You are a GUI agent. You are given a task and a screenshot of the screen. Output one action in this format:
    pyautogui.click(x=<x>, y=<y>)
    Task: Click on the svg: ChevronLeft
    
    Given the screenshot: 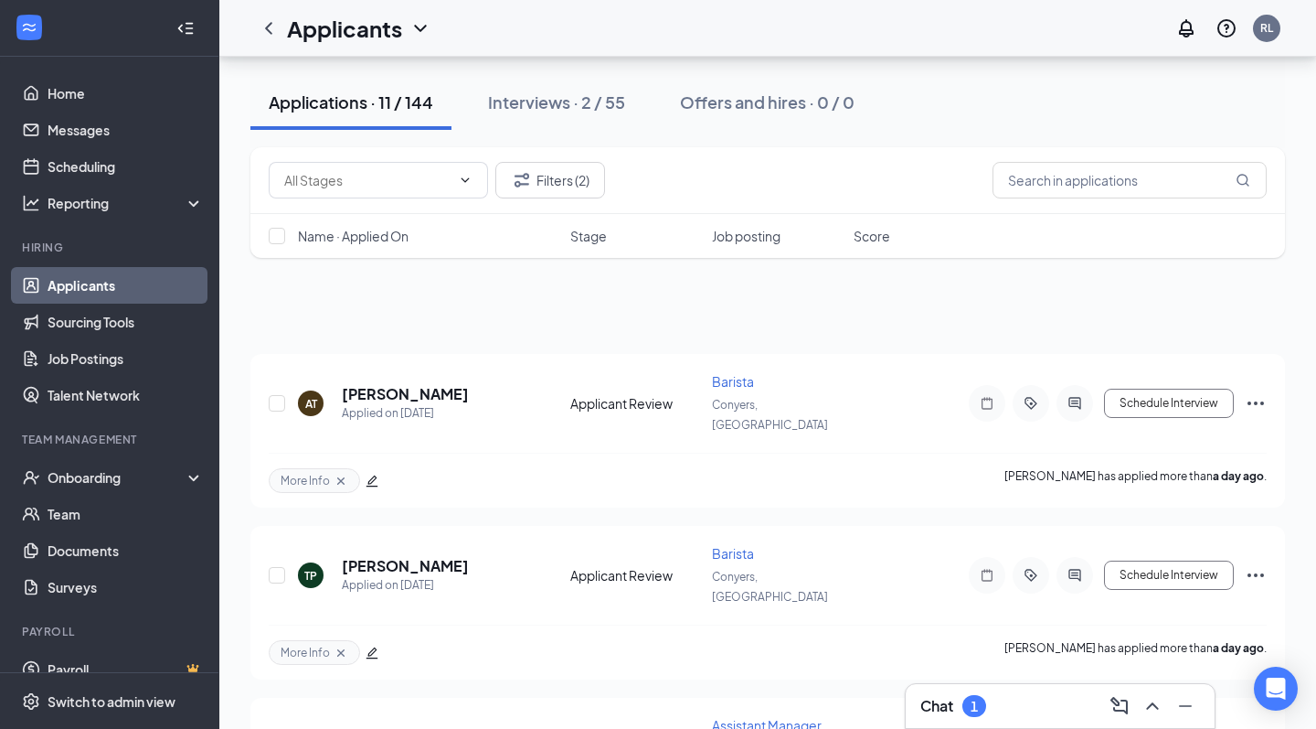 What is the action you would take?
    pyautogui.click(x=269, y=28)
    